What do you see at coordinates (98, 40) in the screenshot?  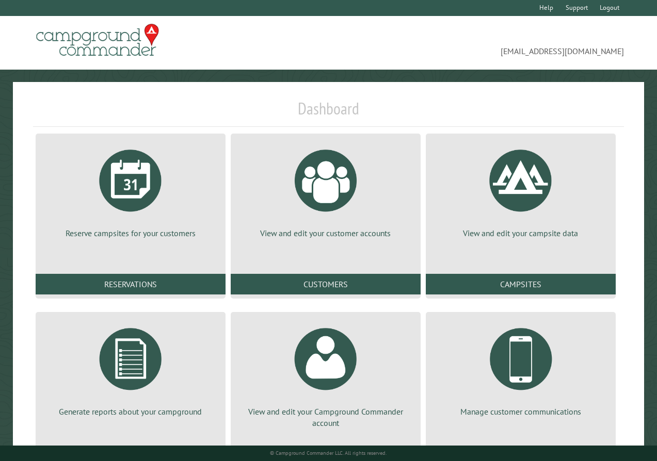 I see `img: Campground Commander` at bounding box center [98, 40].